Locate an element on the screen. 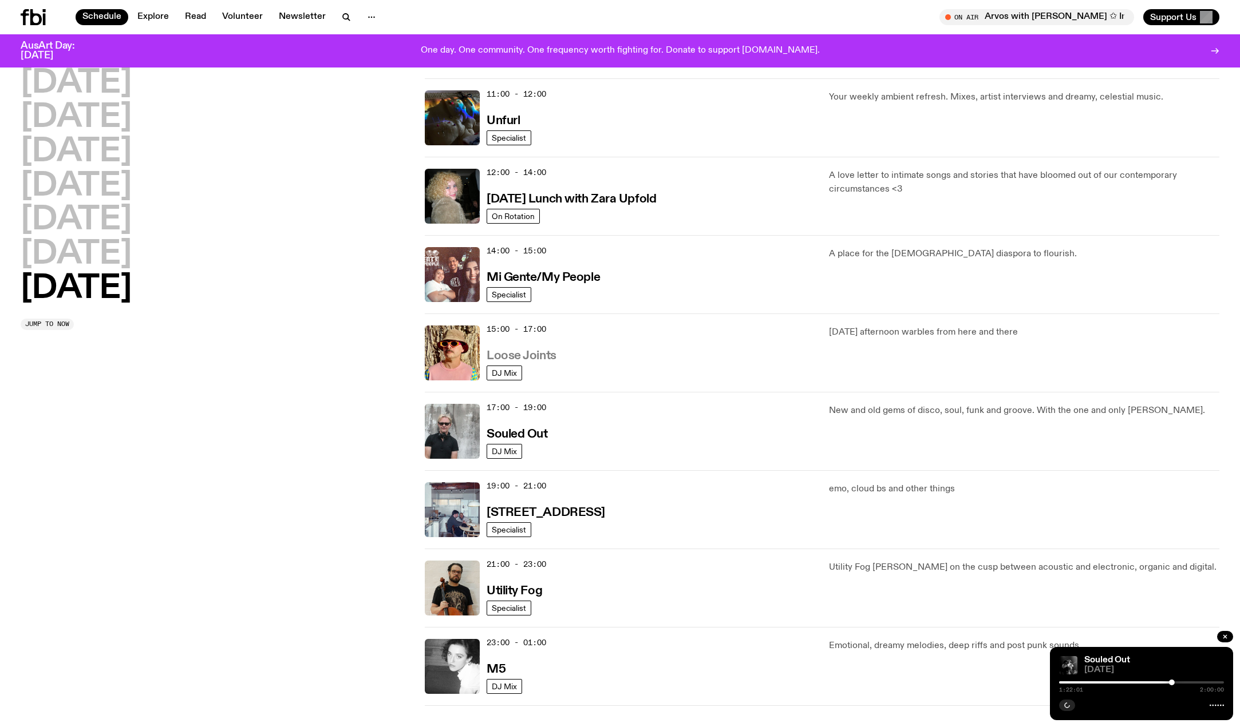  span: 14:00 - 15:00 is located at coordinates (516, 251).